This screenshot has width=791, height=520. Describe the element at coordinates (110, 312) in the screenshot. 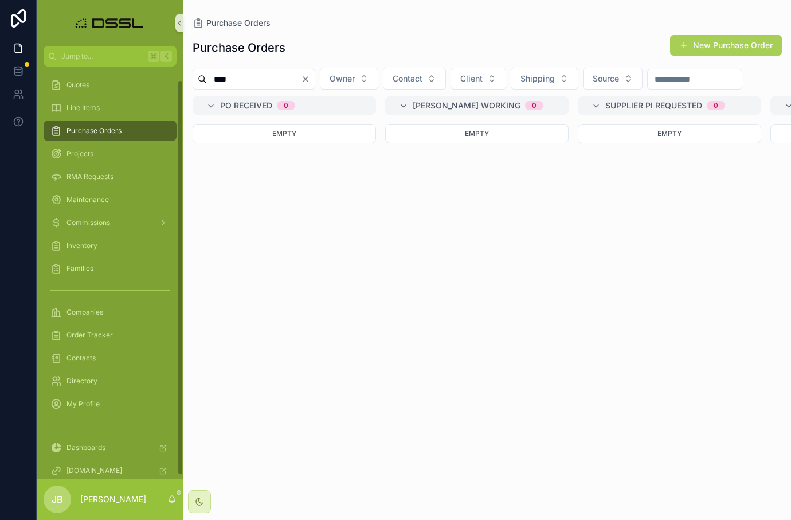

I see `a: Companies` at that location.